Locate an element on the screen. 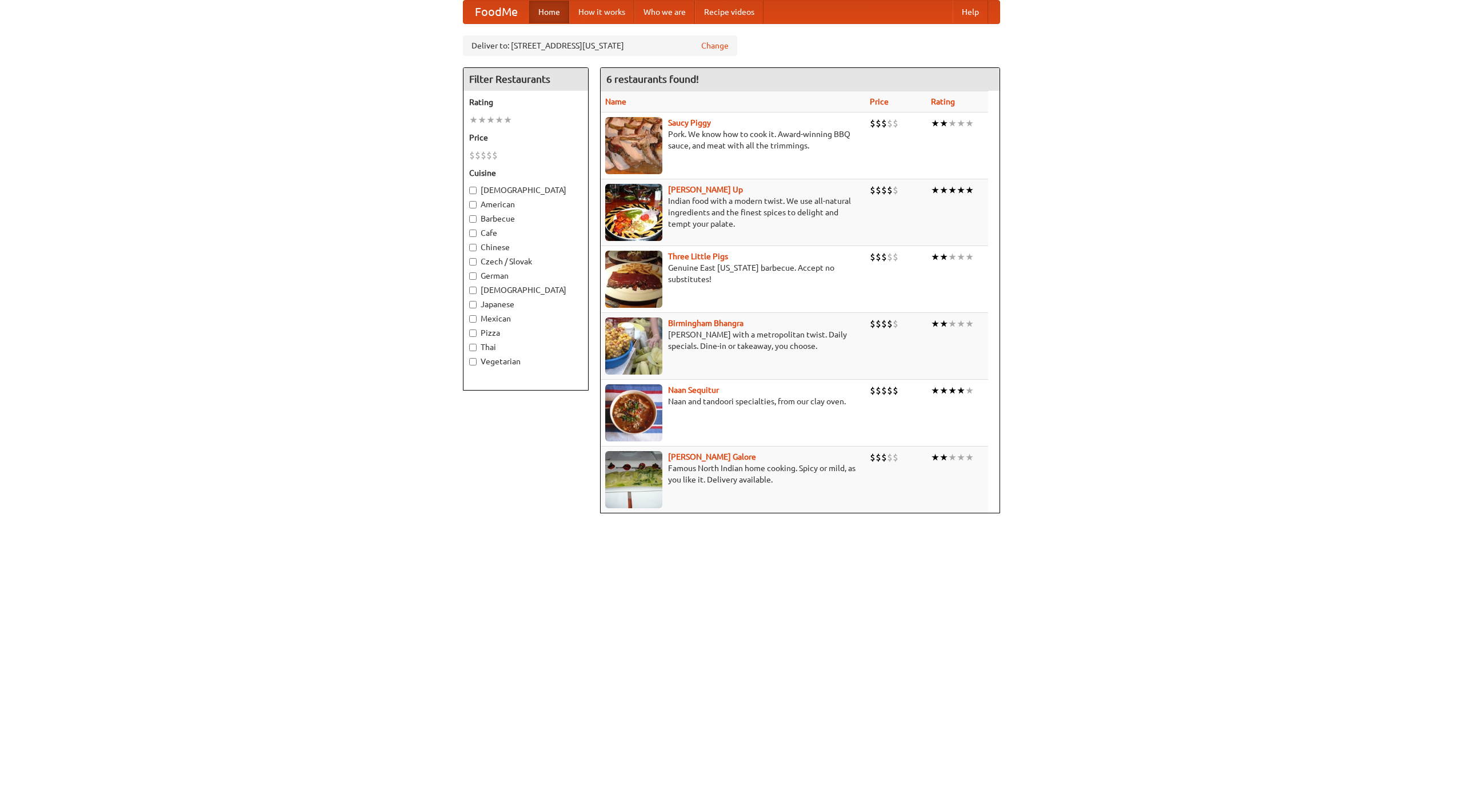 The width and height of the screenshot is (1463, 808). label: Mexican is located at coordinates (526, 319).